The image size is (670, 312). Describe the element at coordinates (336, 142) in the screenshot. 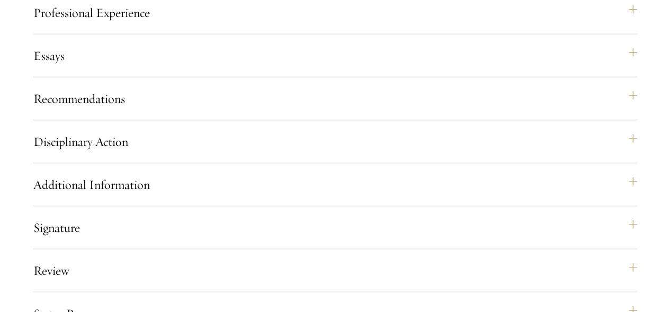

I see `button: Disciplinary Action` at that location.